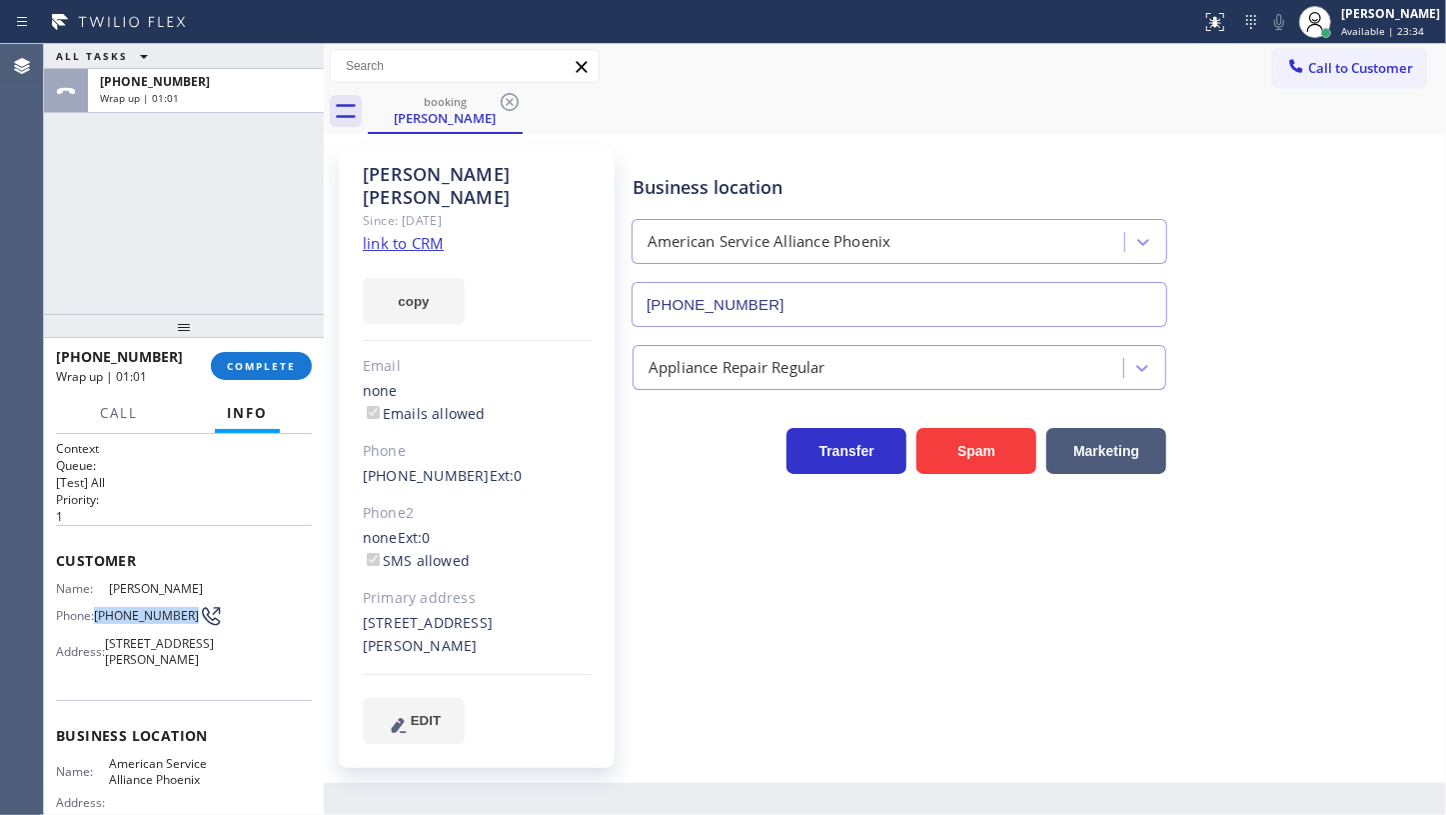 The width and height of the screenshot is (1446, 815). What do you see at coordinates (465, 66) in the screenshot?
I see `input: Search` at bounding box center [465, 66].